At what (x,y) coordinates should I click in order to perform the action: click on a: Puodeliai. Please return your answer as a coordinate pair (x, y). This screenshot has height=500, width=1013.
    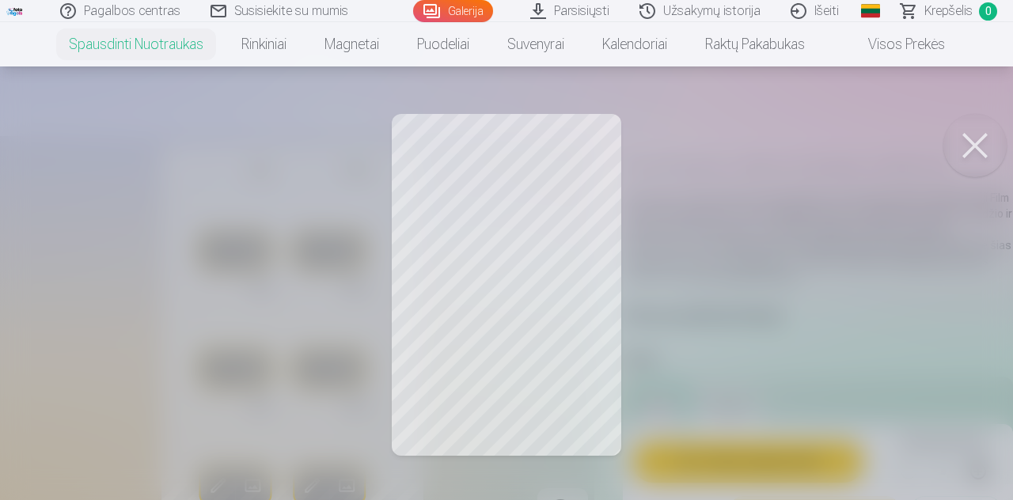
    Looking at the image, I should click on (443, 44).